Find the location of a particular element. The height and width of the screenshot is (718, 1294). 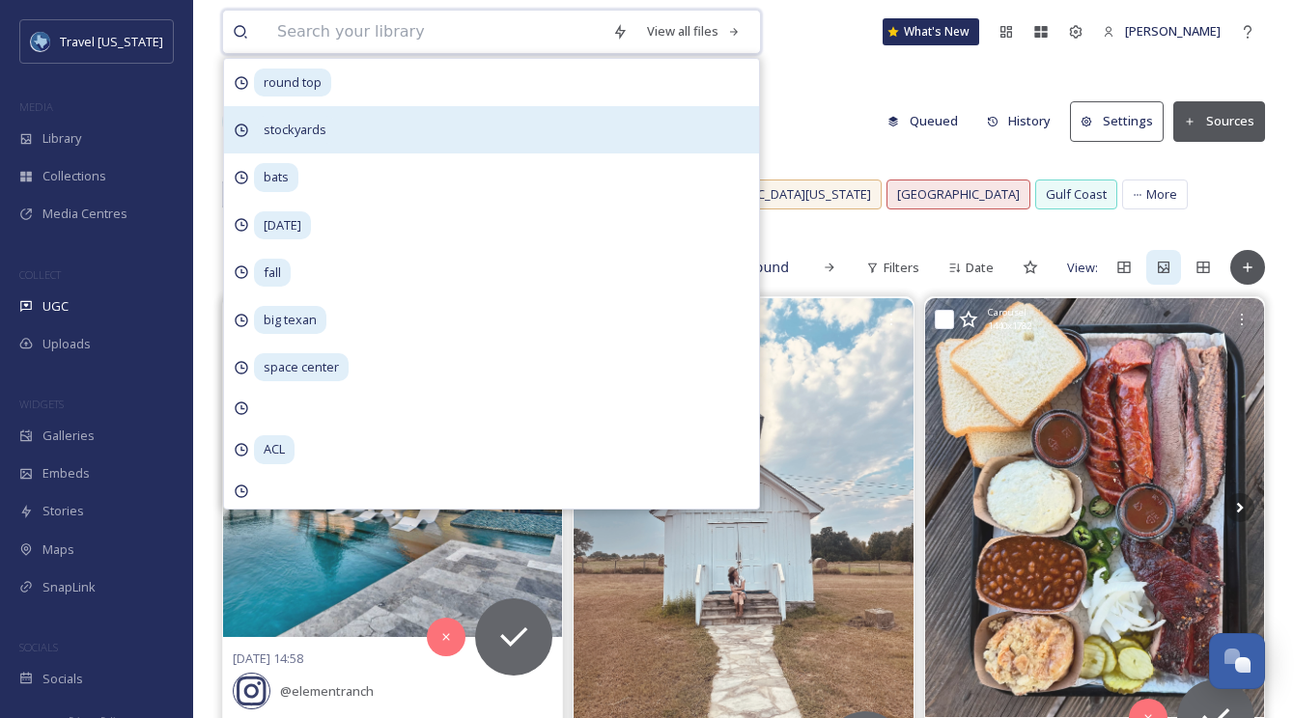

span: Gulf Coast is located at coordinates (1075, 194).